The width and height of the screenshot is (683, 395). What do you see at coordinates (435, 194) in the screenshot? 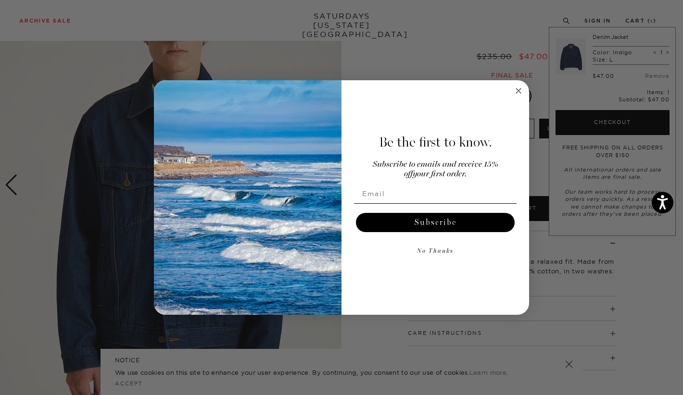
I see `input: Email` at bounding box center [435, 194].